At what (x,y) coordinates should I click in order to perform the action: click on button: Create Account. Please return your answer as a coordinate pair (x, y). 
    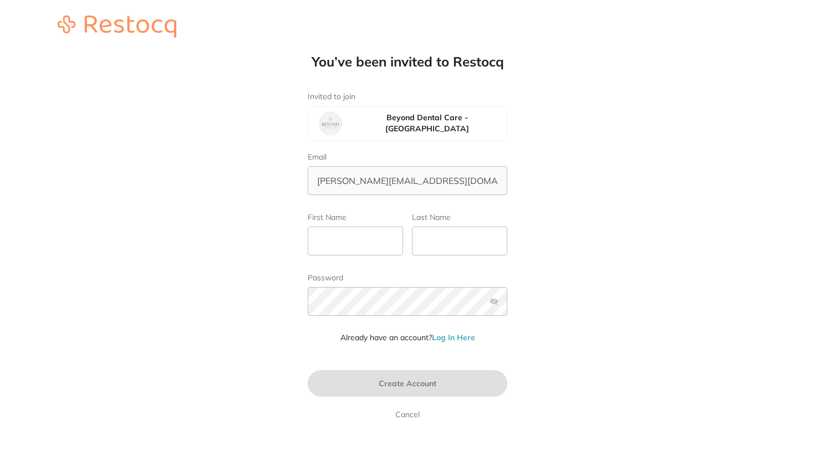
    Looking at the image, I should click on (407, 384).